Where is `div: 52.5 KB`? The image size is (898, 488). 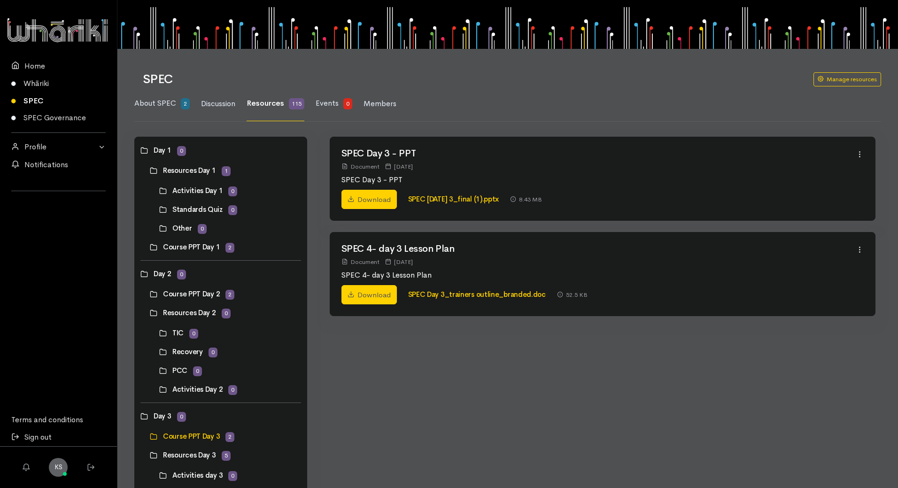 div: 52.5 KB is located at coordinates (572, 295).